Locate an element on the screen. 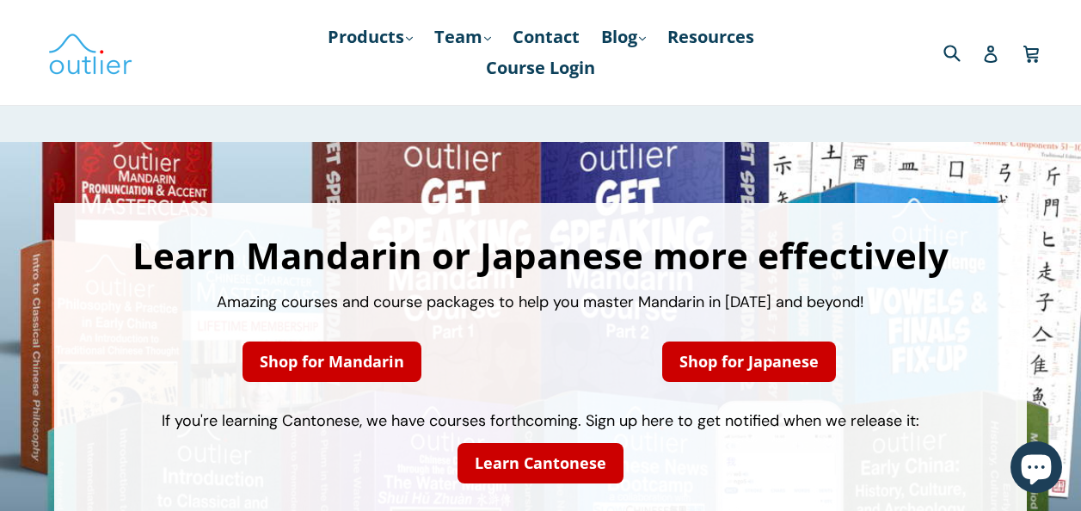  a: Products is located at coordinates (370, 37).